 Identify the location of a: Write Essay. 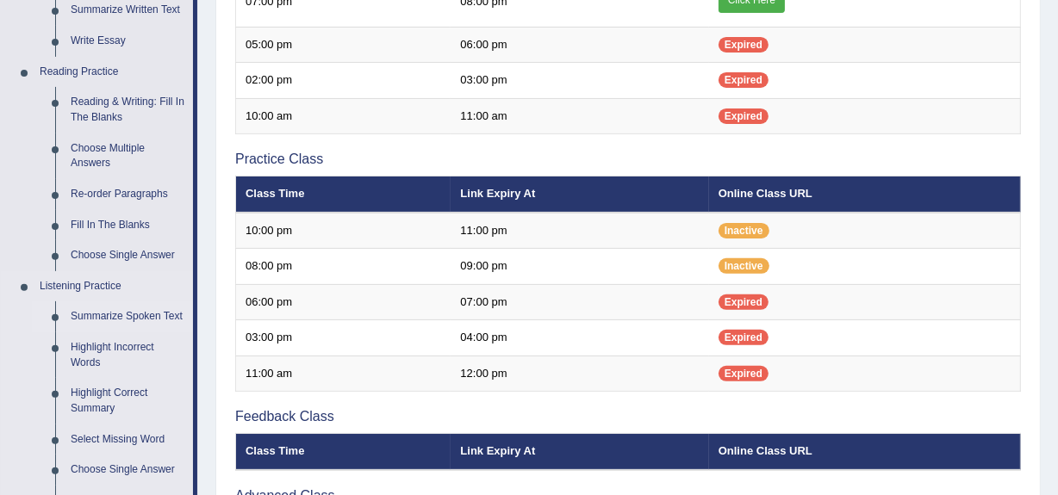
(127, 41).